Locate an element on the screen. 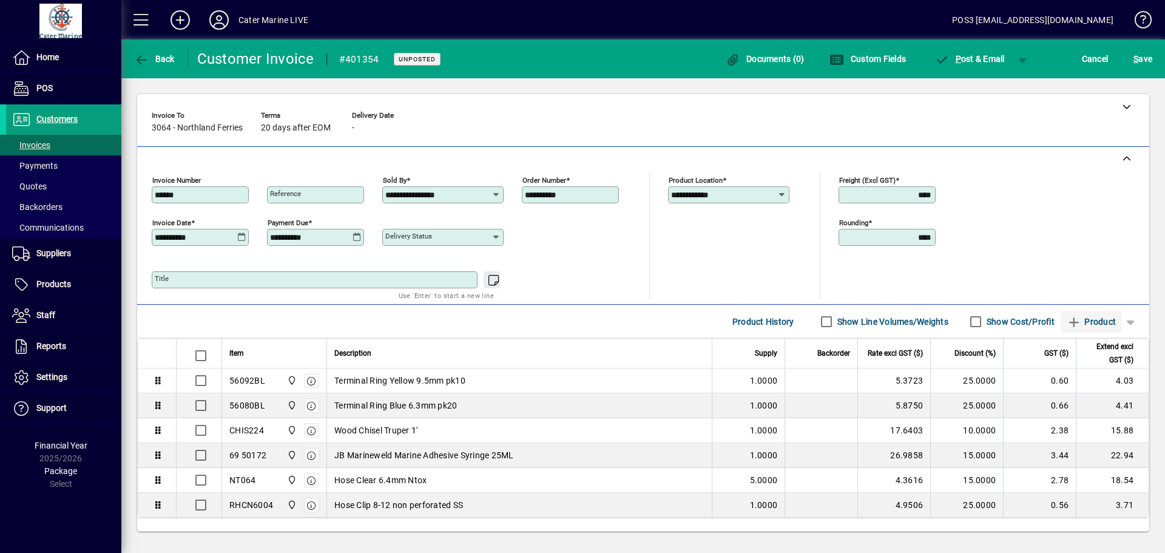  mat-label: Rounding is located at coordinates (854, 223).